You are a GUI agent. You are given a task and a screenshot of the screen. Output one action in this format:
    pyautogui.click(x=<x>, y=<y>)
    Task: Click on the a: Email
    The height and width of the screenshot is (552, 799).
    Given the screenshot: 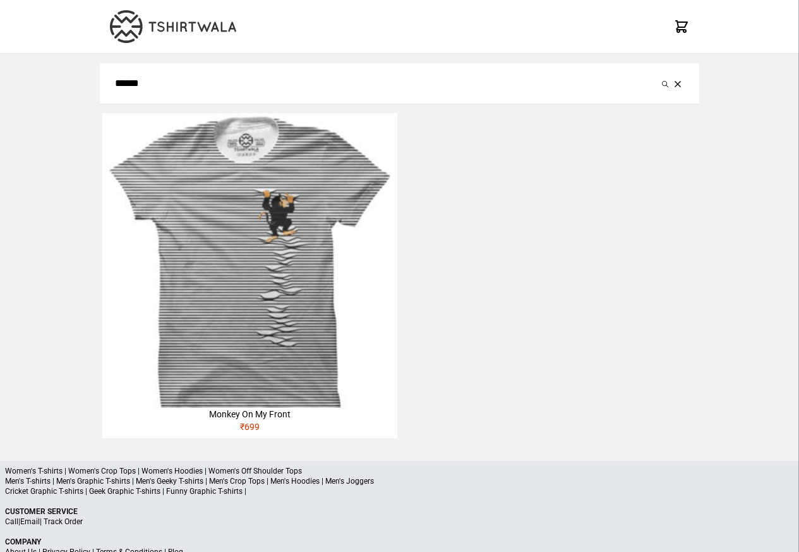 What is the action you would take?
    pyautogui.click(x=30, y=521)
    